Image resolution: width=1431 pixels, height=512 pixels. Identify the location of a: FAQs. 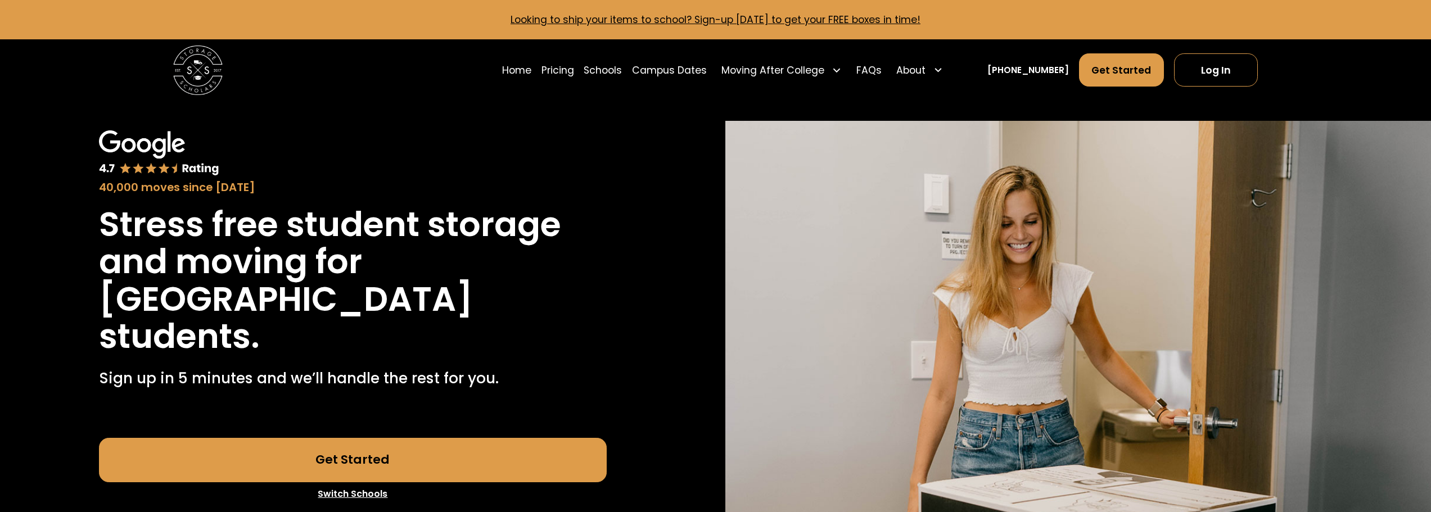
(869, 70).